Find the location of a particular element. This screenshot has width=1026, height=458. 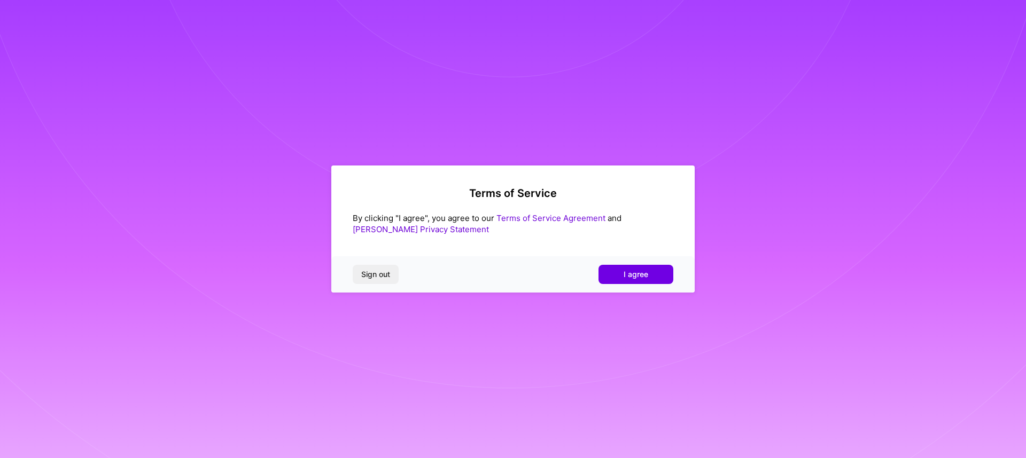

div: By clicking "I agree", you agree to our and is located at coordinates (513, 224).